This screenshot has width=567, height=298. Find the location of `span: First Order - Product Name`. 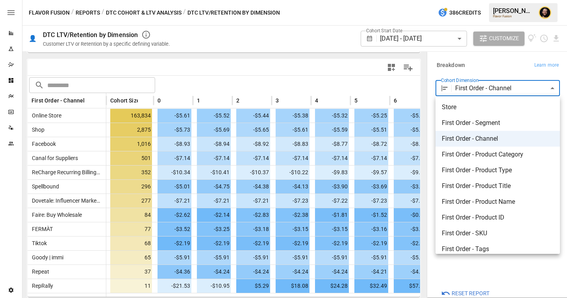

span: First Order - Product Name is located at coordinates (498, 202).